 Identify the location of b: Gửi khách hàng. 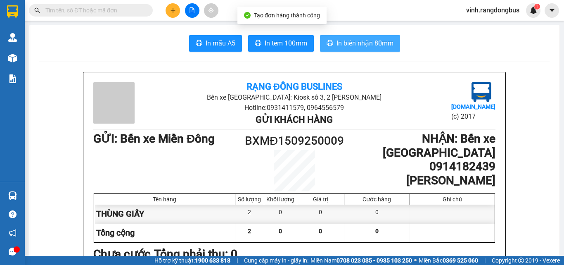
(294, 119).